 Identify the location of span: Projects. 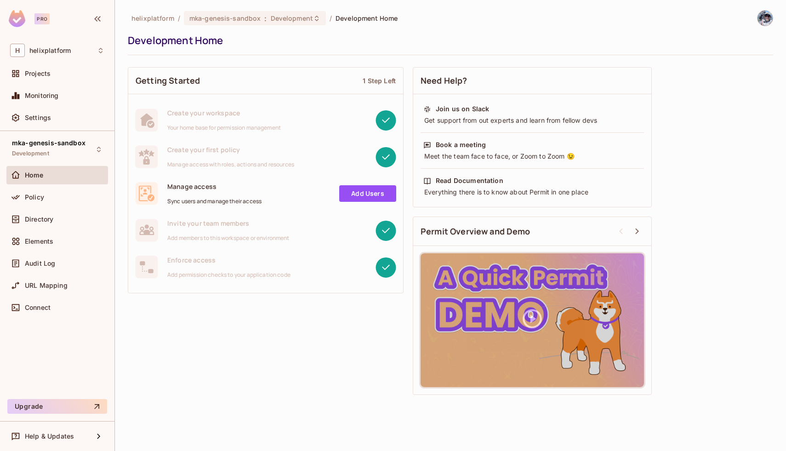
(38, 74).